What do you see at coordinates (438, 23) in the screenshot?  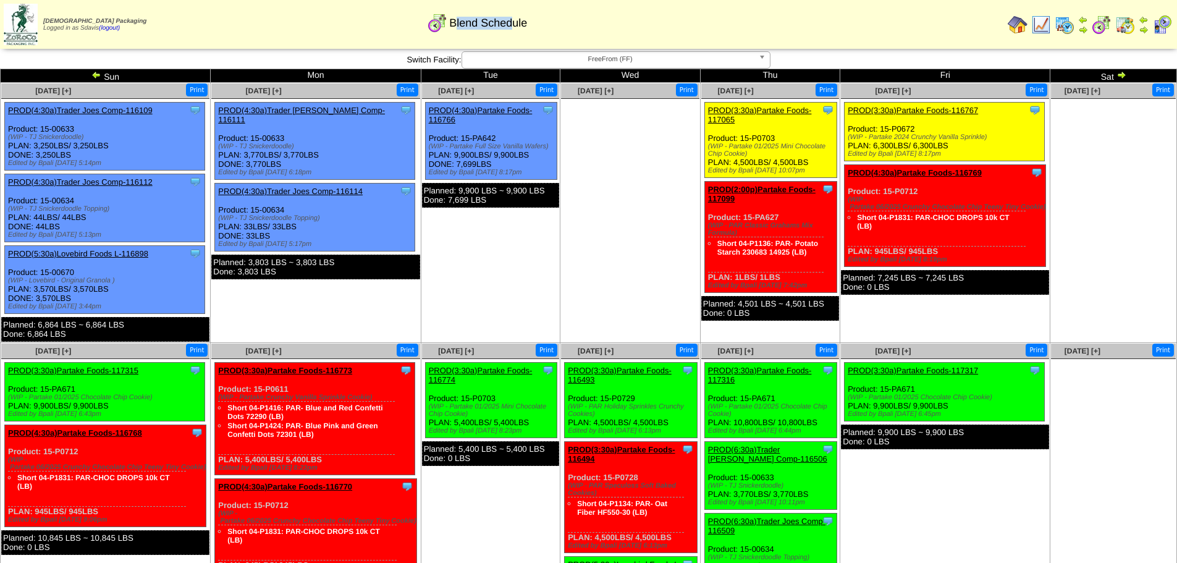 I see `img: calendarblend.gif` at bounding box center [438, 23].